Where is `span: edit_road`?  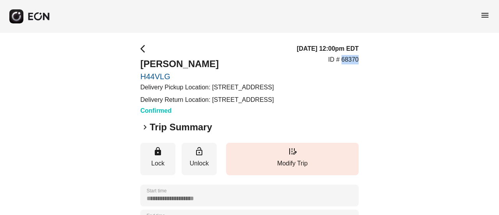 span: edit_road is located at coordinates (293, 151).